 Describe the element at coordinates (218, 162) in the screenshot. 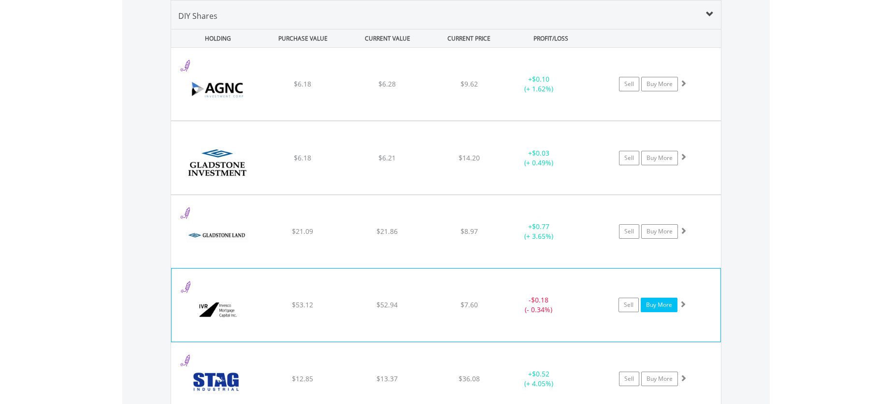

I see `img: EQU.US.GAIN.png` at that location.